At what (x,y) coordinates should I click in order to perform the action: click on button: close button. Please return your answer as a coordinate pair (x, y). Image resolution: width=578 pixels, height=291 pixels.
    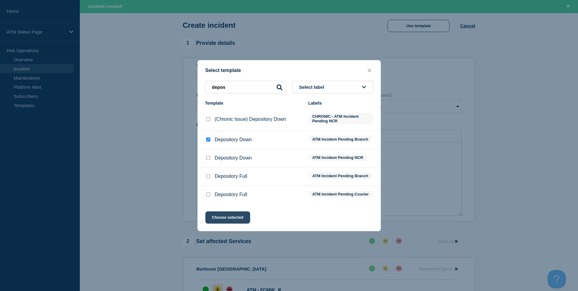
    Looking at the image, I should click on (369, 70).